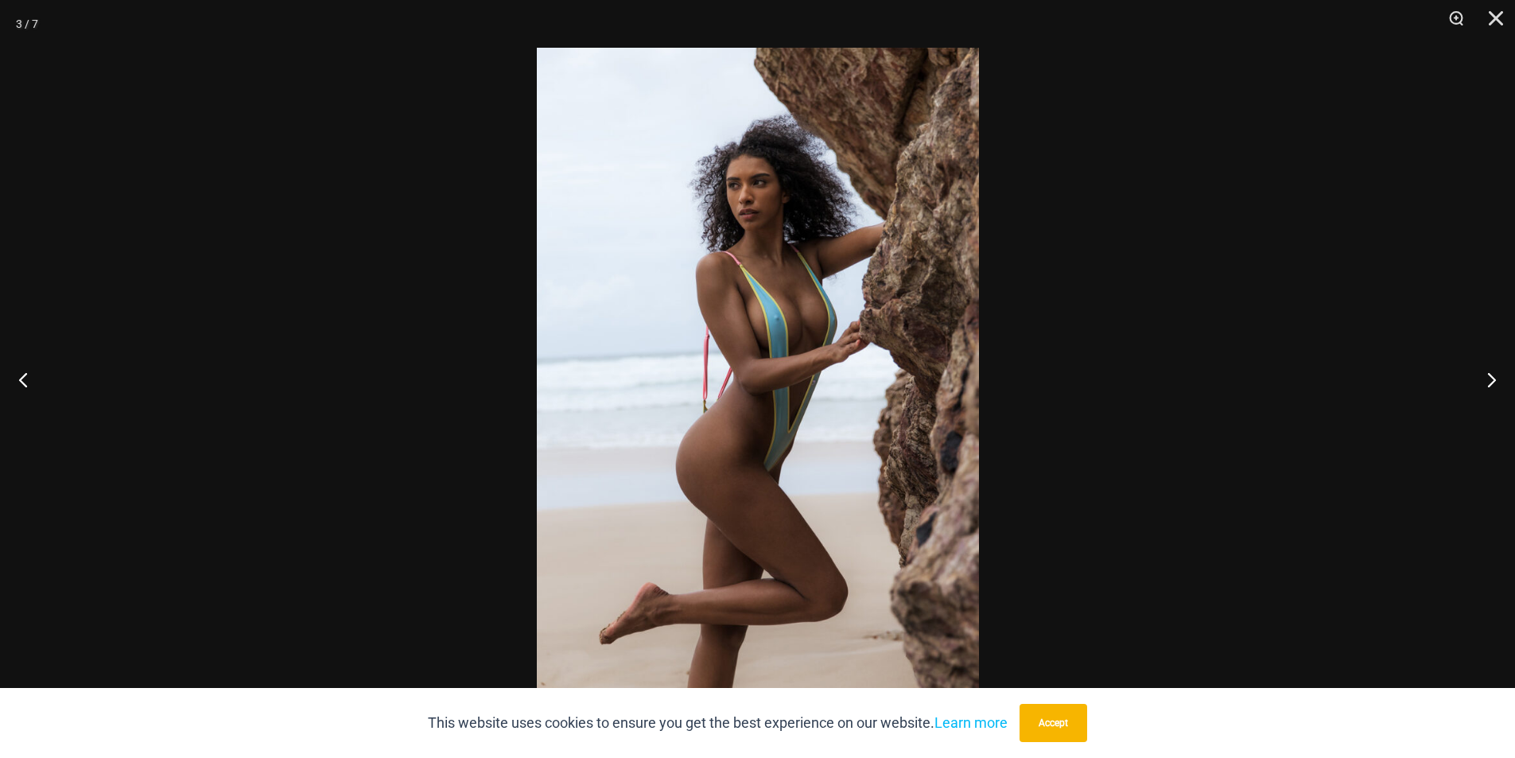 Image resolution: width=1515 pixels, height=758 pixels. What do you see at coordinates (717, 723) in the screenshot?
I see `p: This website uses cookies to ensure you get the best experience on our website.` at bounding box center [717, 723].